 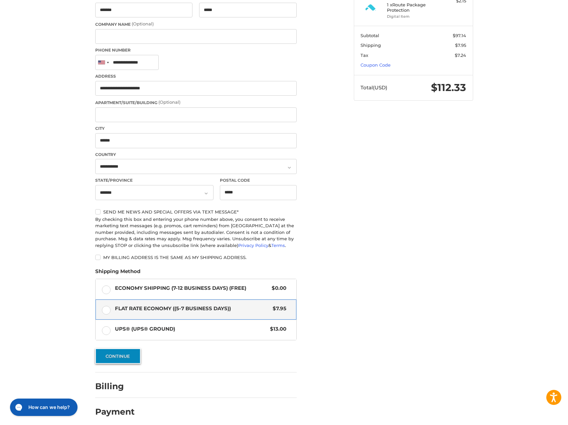 What do you see at coordinates (278, 245) in the screenshot?
I see `a: Terms` at bounding box center [278, 245].